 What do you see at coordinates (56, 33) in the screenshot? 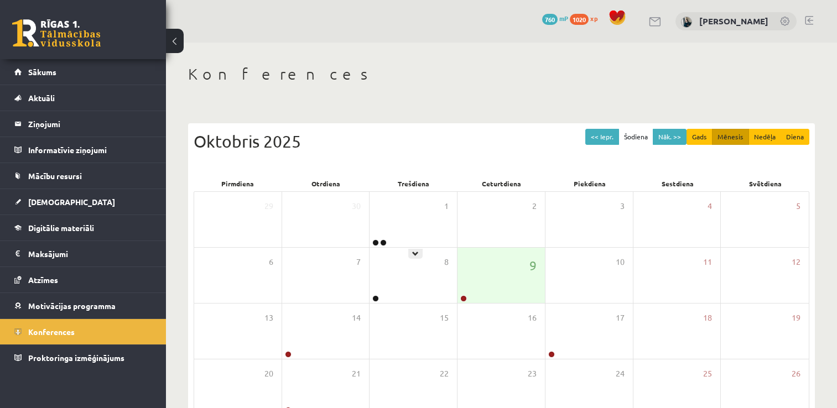
I see `a: Rīgas 1. Tālmācības vidusskola` at bounding box center [56, 33].